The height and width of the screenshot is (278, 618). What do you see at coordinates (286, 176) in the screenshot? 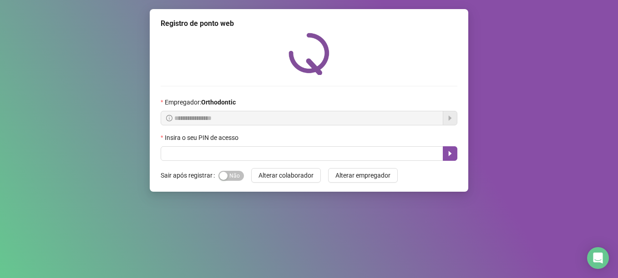
I see `span: Alterar colaborador` at bounding box center [286, 176].